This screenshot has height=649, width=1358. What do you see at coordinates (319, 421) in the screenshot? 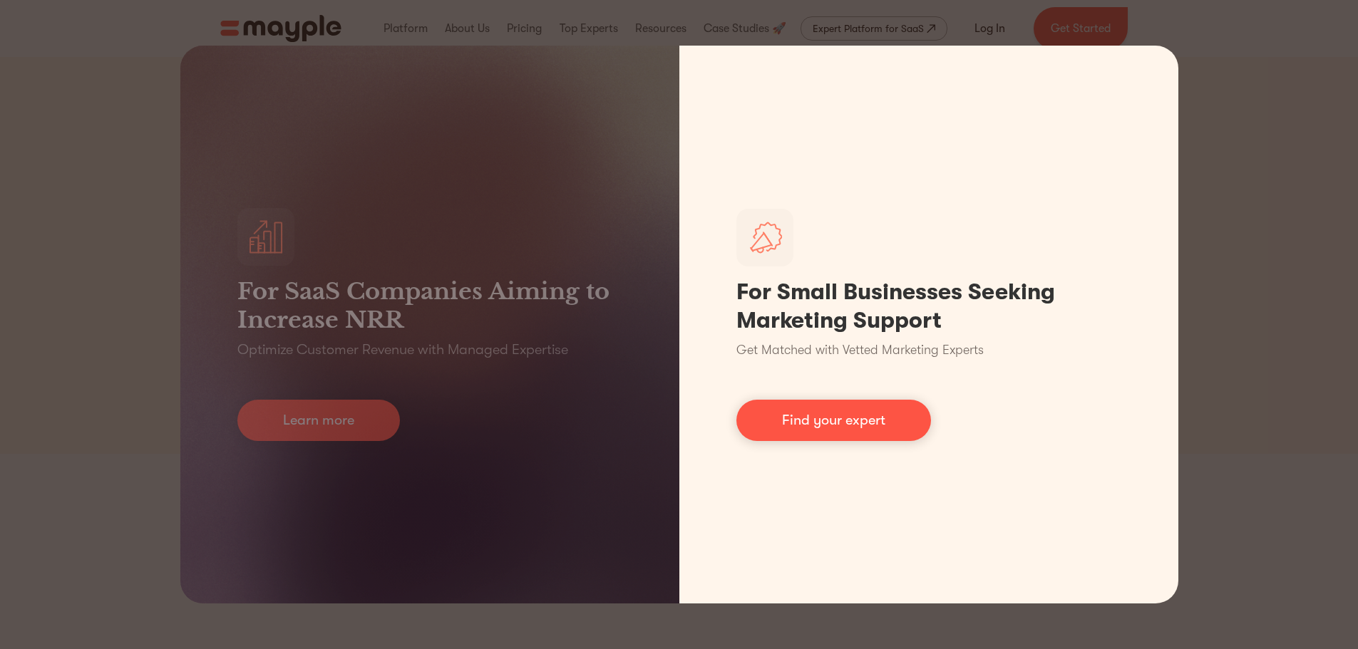
I see `a: Learn more` at bounding box center [319, 421].